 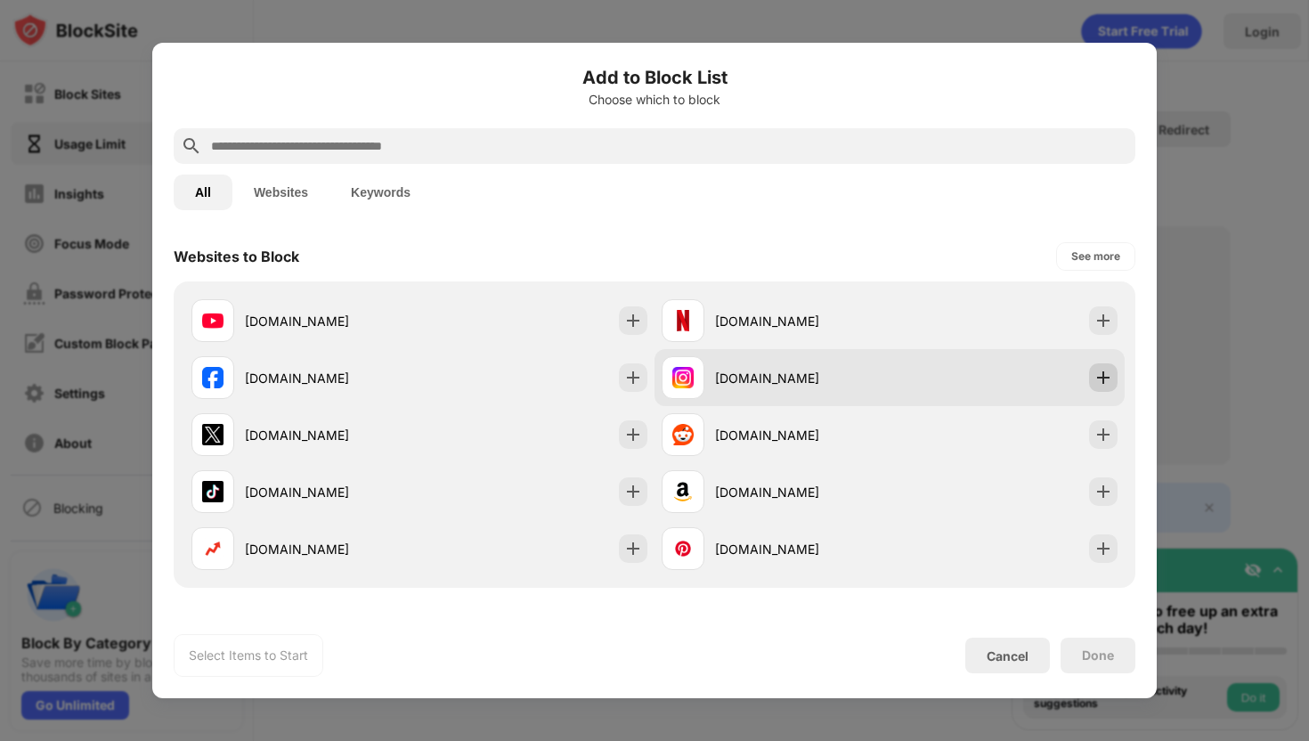 What do you see at coordinates (654, 77) in the screenshot?
I see `h6: Add to Block List` at bounding box center [654, 77].